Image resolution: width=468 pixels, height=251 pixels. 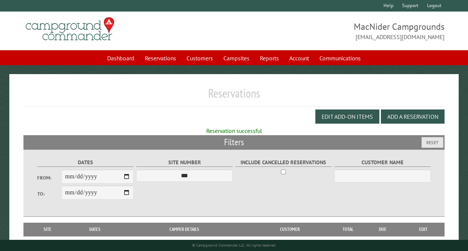 I want to click on th: Dates, so click(x=95, y=229).